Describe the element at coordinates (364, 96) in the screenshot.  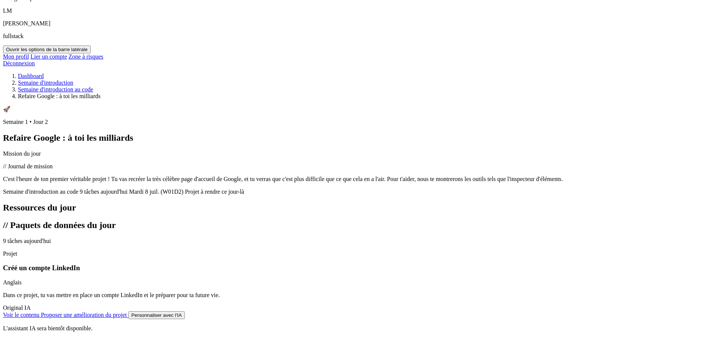
I see `li: Refaire Google : à toi les milliards` at that location.